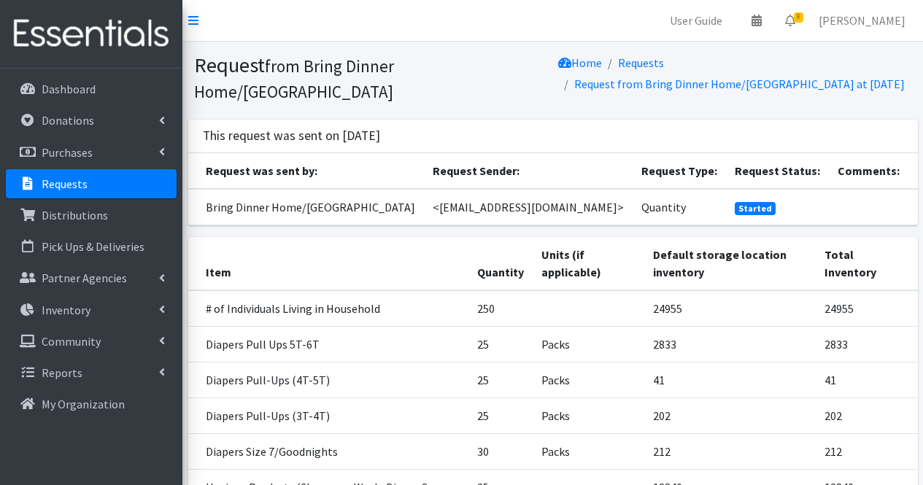  What do you see at coordinates (328, 263) in the screenshot?
I see `th: Item` at bounding box center [328, 263].